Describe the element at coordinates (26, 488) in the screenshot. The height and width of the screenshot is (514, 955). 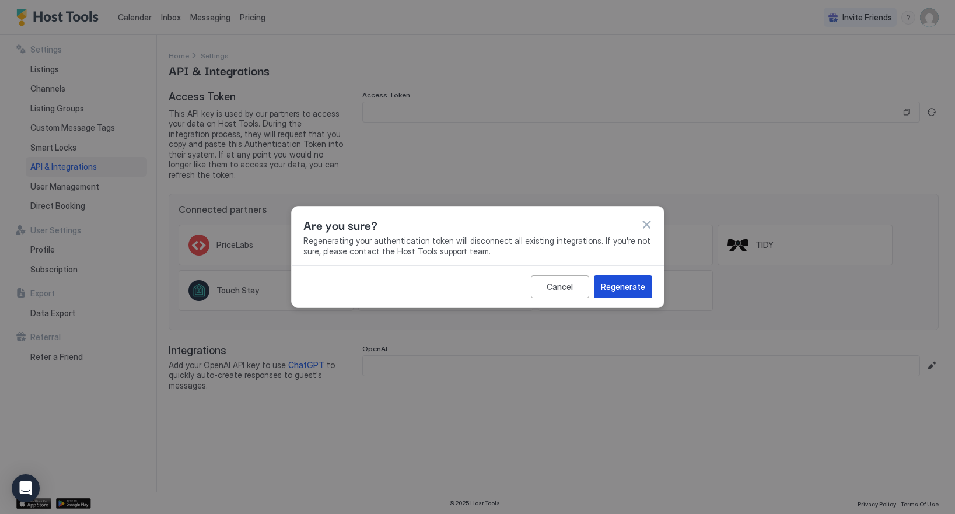
I see `div: Open Intercom Messenger` at that location.